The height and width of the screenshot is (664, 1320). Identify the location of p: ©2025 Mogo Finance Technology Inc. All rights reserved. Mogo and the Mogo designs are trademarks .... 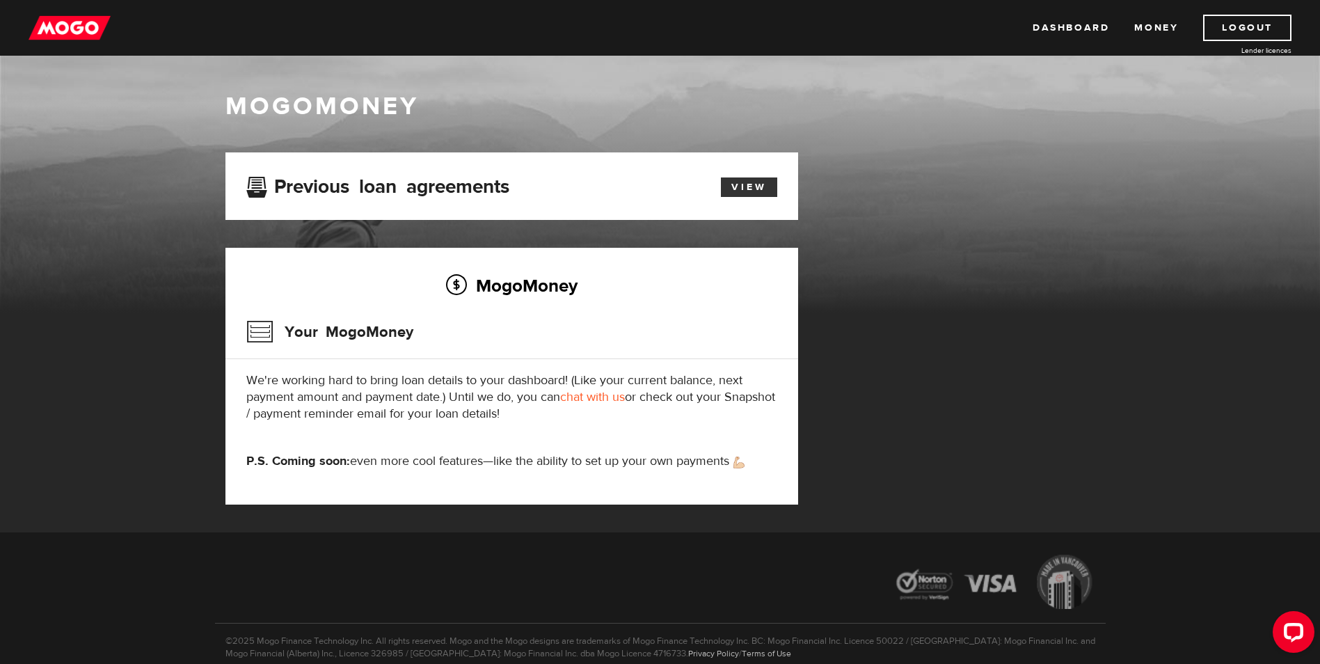
(660, 641).